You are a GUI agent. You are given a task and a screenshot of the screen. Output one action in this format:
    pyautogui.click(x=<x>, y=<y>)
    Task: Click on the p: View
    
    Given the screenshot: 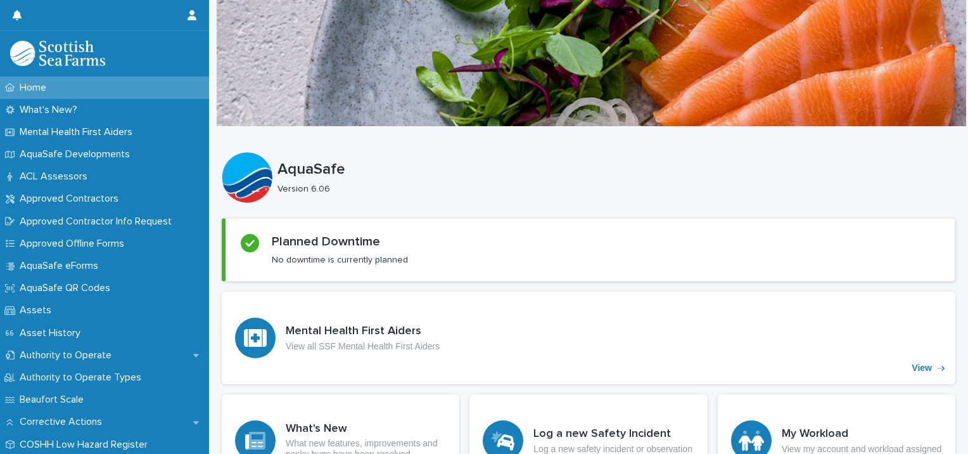 What is the action you would take?
    pyautogui.click(x=922, y=368)
    